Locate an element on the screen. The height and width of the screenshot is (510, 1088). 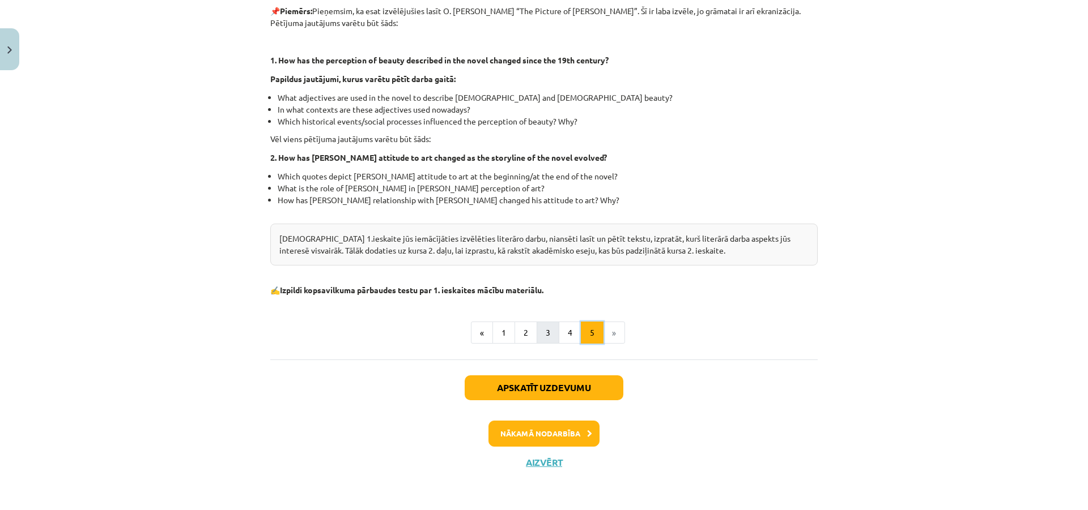
button: 4 is located at coordinates (570, 333).